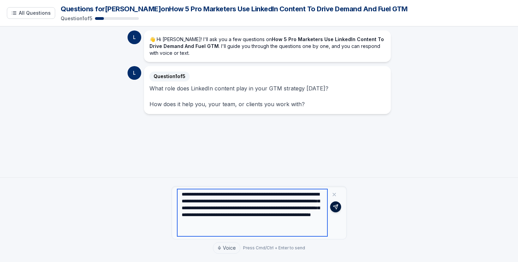  What do you see at coordinates (274, 248) in the screenshot?
I see `div: Press Cmd/Ctrl + Enter to send` at bounding box center [274, 248].